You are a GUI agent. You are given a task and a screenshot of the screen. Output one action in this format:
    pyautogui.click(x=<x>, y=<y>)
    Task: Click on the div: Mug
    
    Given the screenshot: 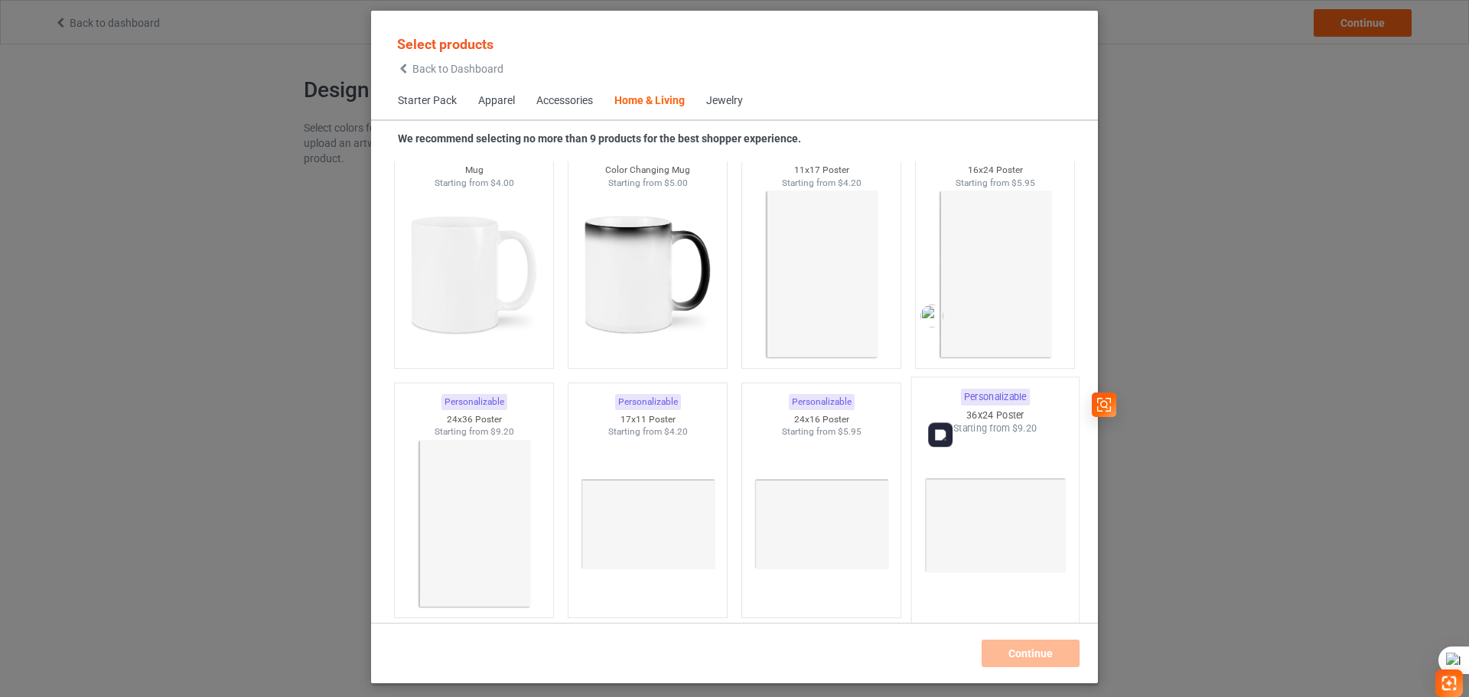 What is the action you would take?
    pyautogui.click(x=474, y=170)
    